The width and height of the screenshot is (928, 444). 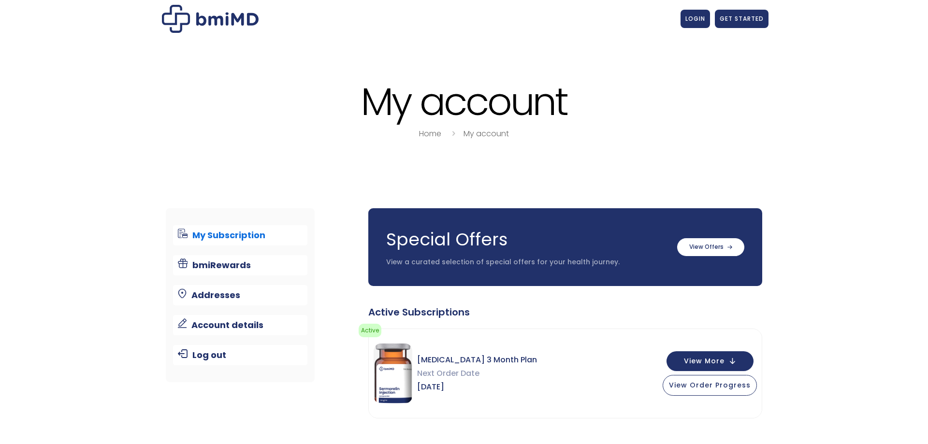 I want to click on div: My account, so click(x=210, y=19).